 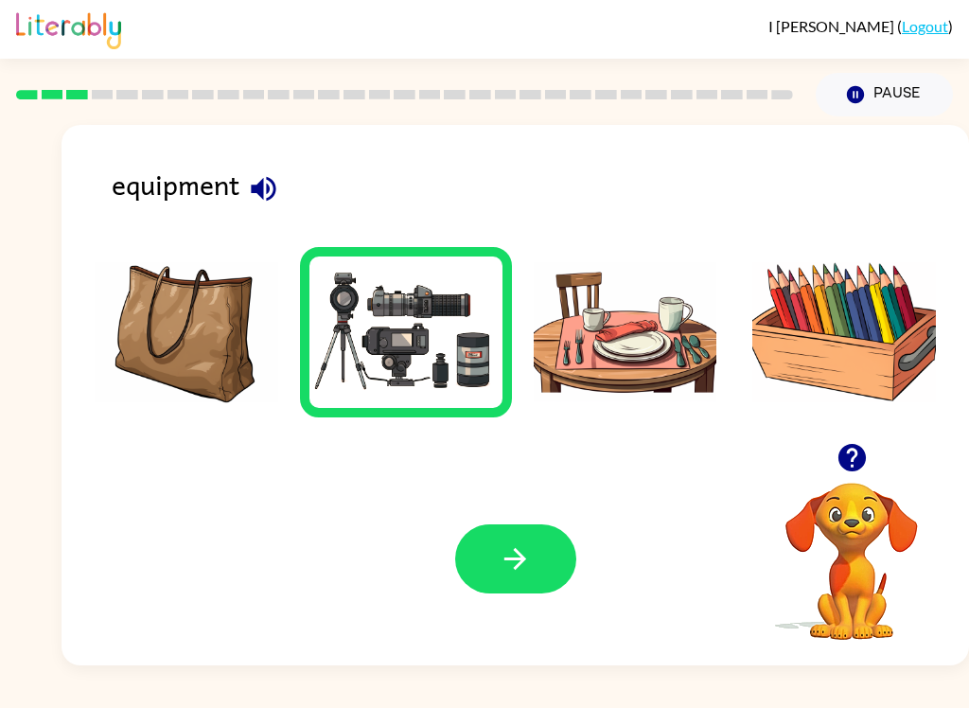 I want to click on img: Answer choice 4, so click(x=844, y=332).